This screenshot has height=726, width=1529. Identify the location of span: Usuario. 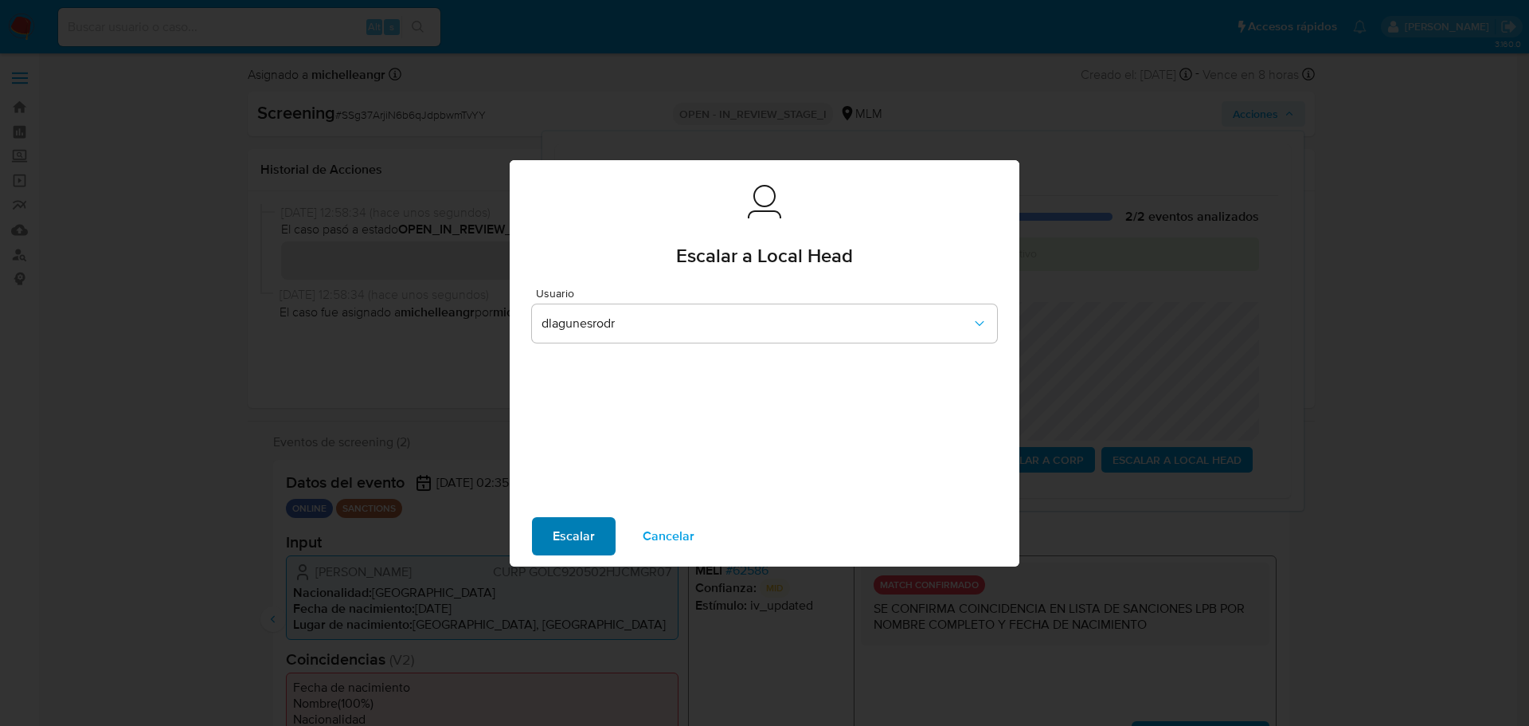
(769, 293).